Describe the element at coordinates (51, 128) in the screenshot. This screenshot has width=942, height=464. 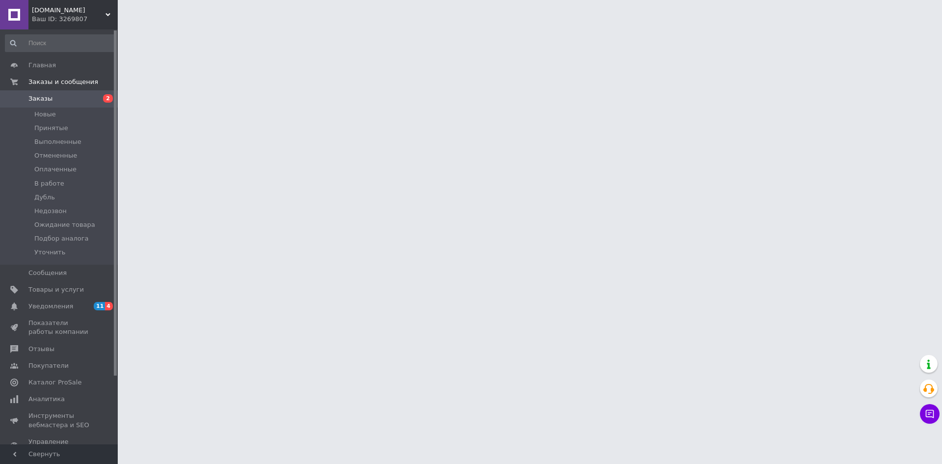
I see `span: Принятые` at that location.